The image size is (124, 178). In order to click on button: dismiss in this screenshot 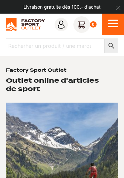, I will do `click(119, 8)`.